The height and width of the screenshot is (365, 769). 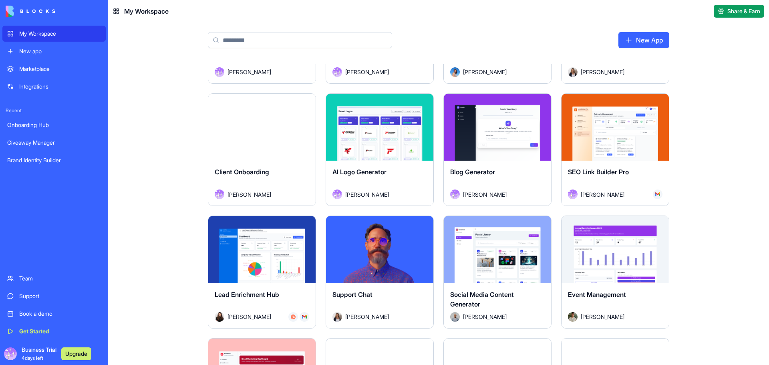 What do you see at coordinates (54, 125) in the screenshot?
I see `div: Onboarding Hub` at bounding box center [54, 125].